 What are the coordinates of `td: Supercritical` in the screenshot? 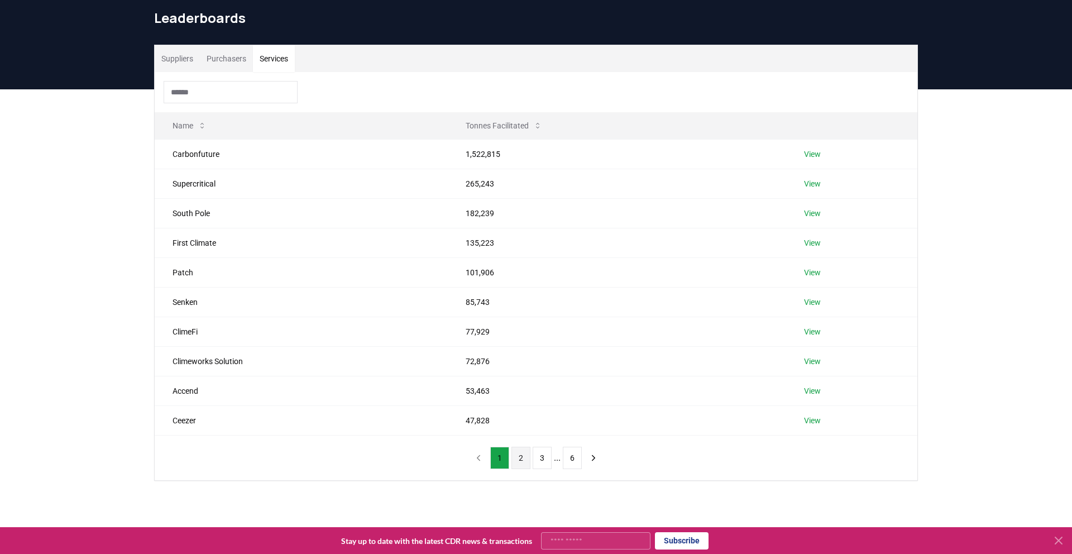 It's located at (301, 183).